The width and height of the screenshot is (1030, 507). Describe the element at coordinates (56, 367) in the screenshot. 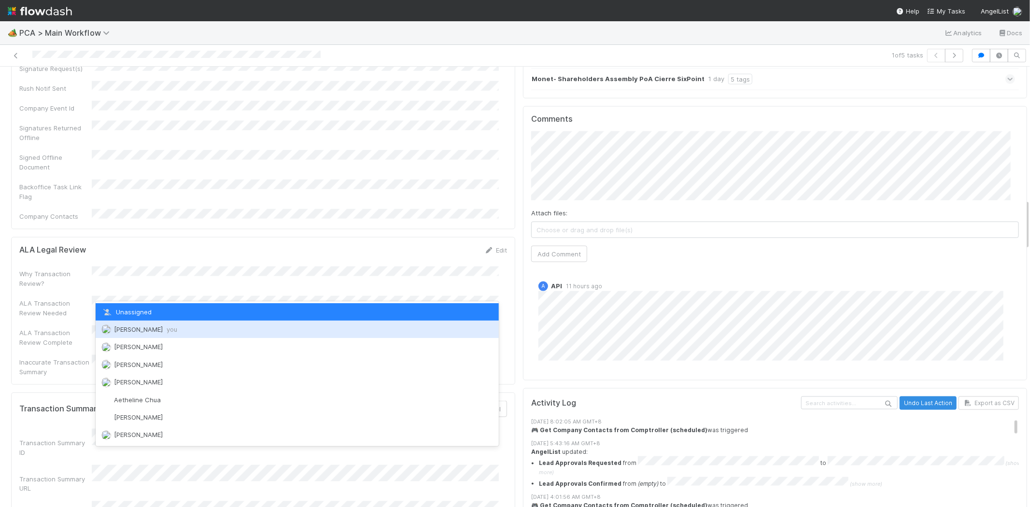

I see `div: Inaccurate Transaction Summary` at that location.